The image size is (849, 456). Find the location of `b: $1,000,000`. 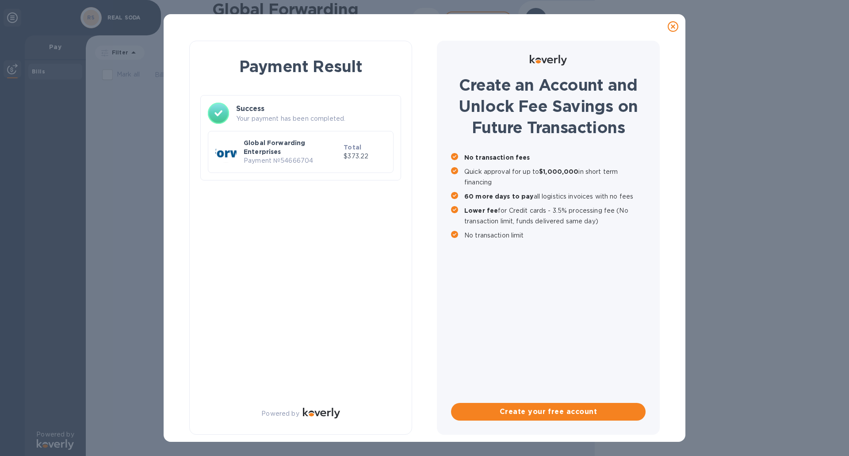

b: $1,000,000 is located at coordinates (558, 171).